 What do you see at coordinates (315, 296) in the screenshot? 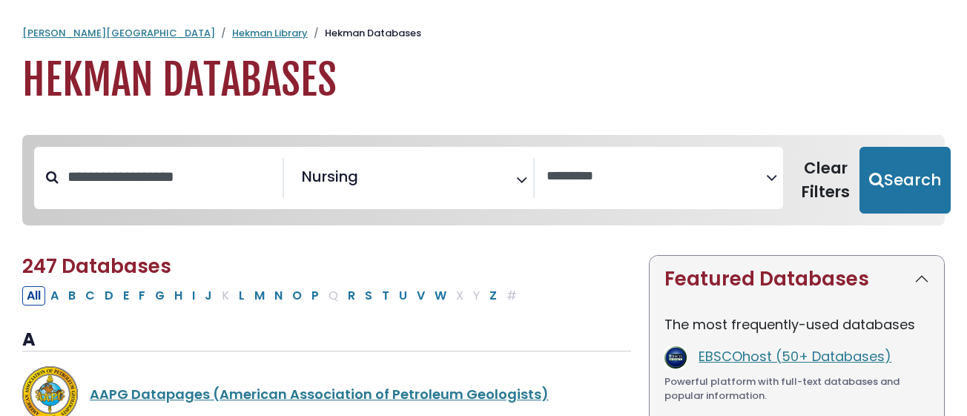
I see `button: Filter Results P` at bounding box center [315, 296].